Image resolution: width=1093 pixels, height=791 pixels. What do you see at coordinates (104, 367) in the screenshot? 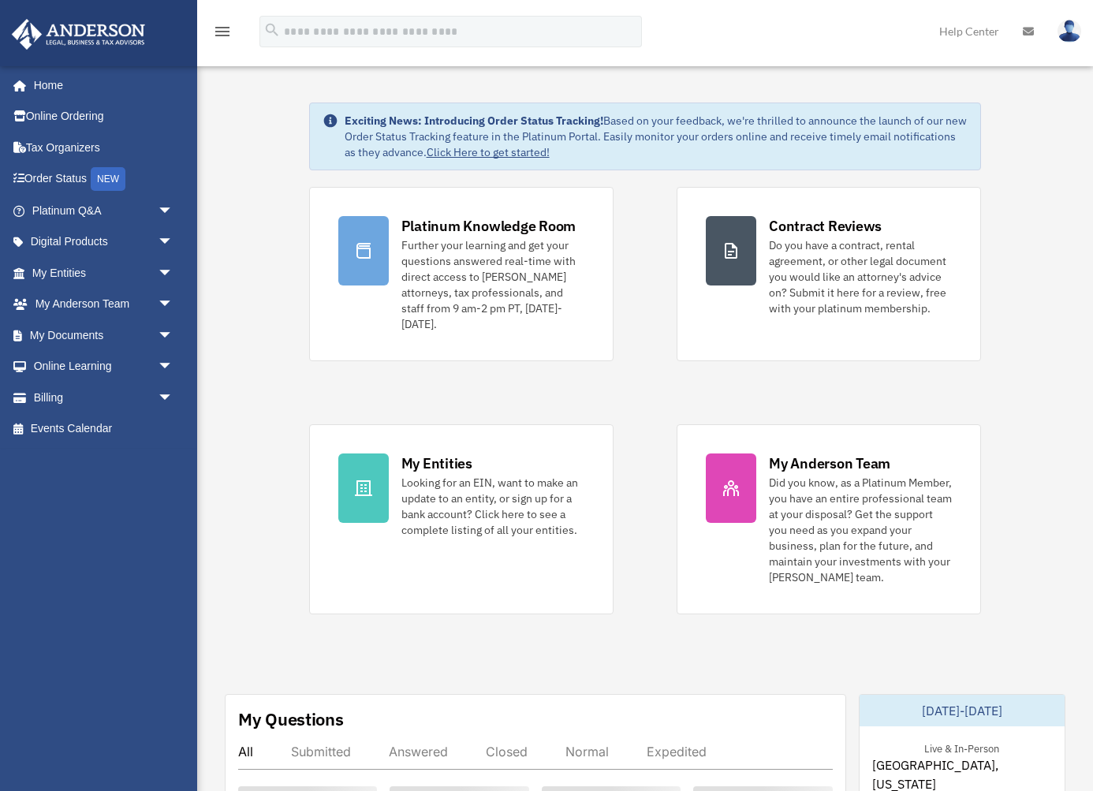
I see `a: Online Learningarrow_drop_down` at bounding box center [104, 367].